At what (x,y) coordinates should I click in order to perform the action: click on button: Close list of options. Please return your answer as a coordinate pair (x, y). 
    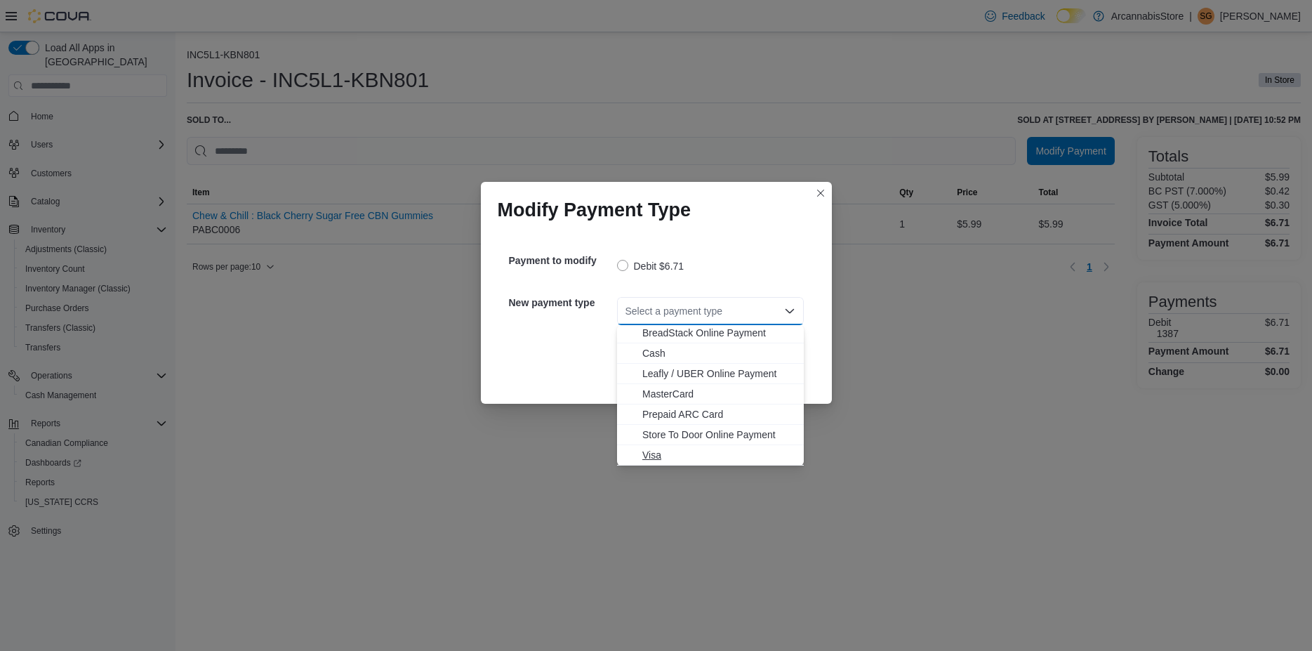
    Looking at the image, I should click on (790, 311).